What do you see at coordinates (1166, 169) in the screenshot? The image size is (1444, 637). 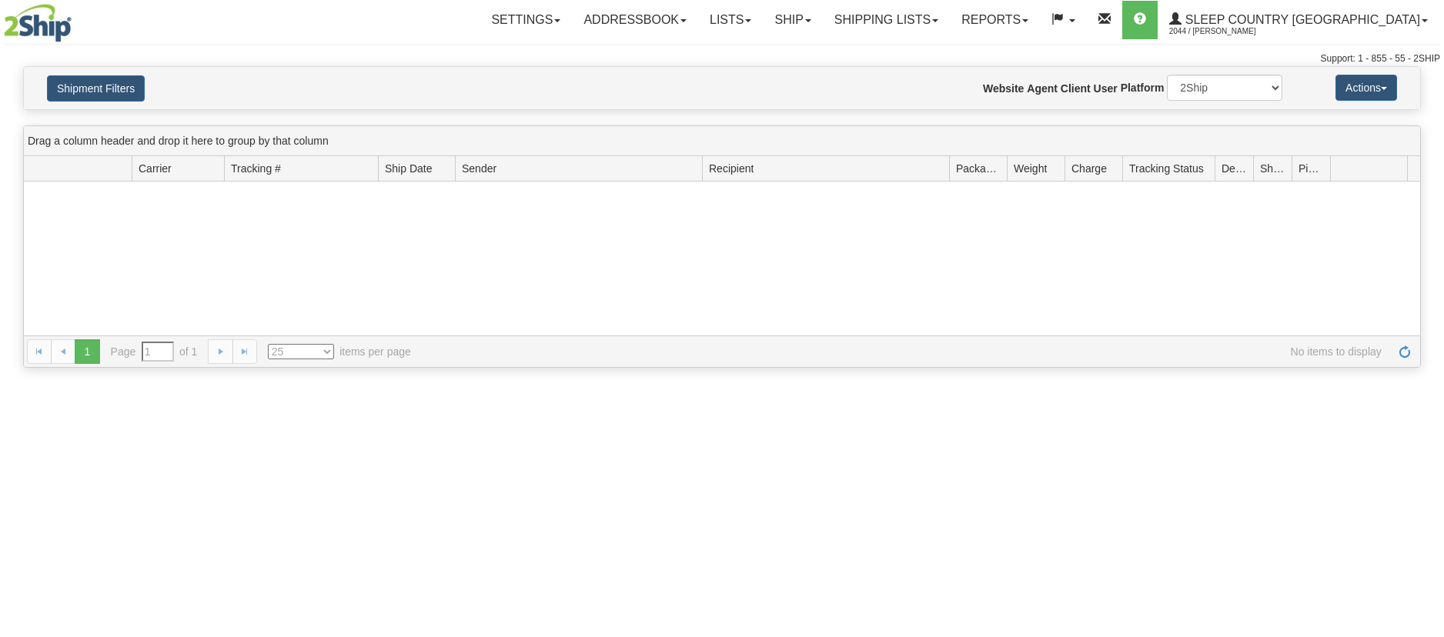 I see `span: Tracking Status` at bounding box center [1166, 169].